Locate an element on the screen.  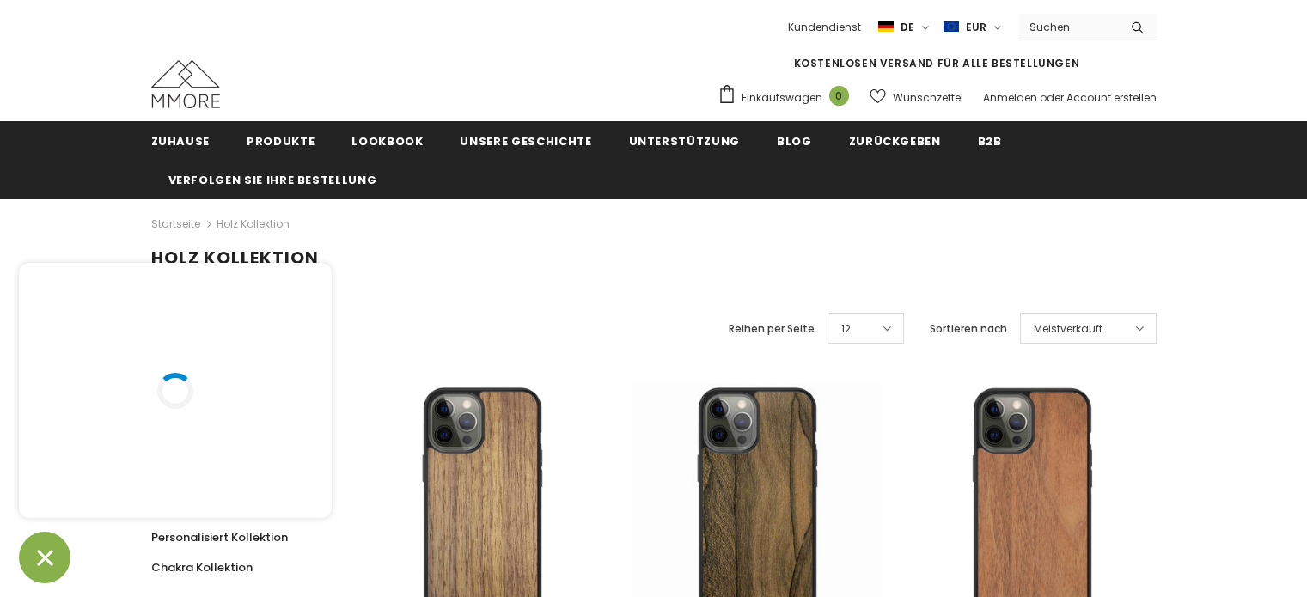
a: Anmelden is located at coordinates (1010, 97).